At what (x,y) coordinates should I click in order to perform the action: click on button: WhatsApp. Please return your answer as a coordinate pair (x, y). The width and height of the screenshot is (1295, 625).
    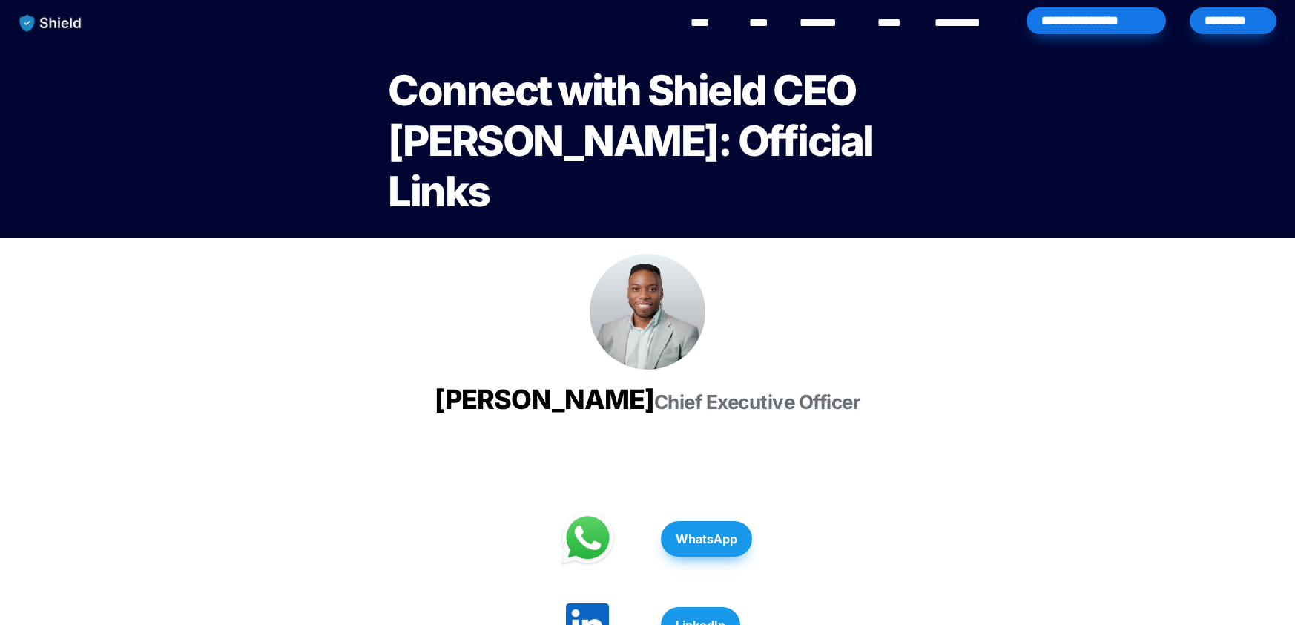
    Looking at the image, I should click on (706, 539).